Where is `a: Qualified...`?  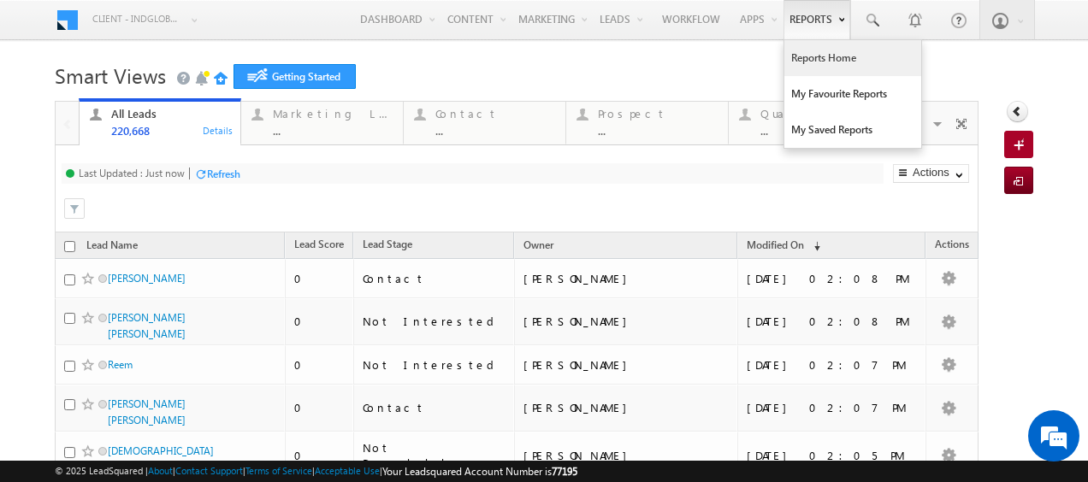 a: Qualified... is located at coordinates (809, 123).